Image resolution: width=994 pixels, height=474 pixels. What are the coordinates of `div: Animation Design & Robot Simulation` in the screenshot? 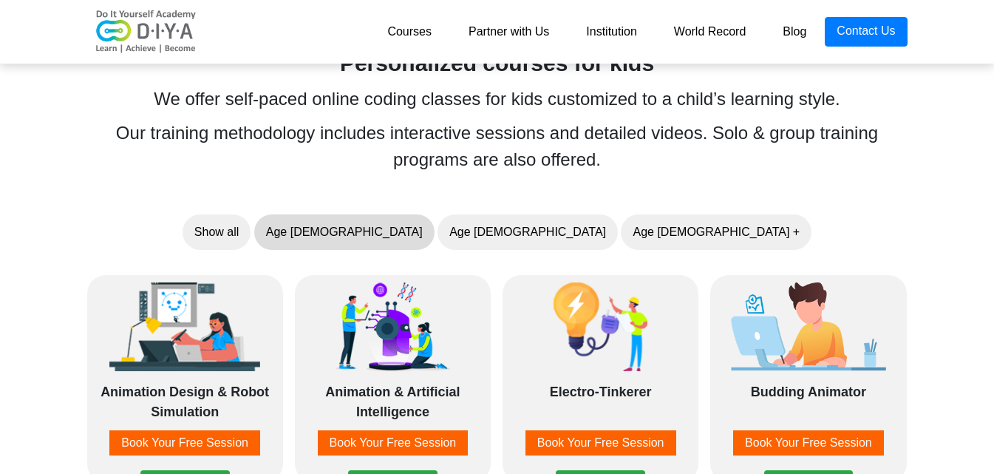 It's located at (185, 401).